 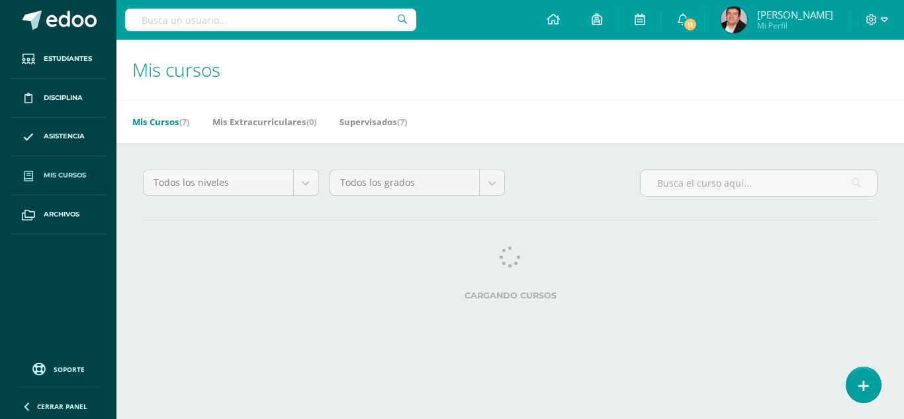 I want to click on img: 8bea78a11afb96288084d23884a19f38.png, so click(x=734, y=20).